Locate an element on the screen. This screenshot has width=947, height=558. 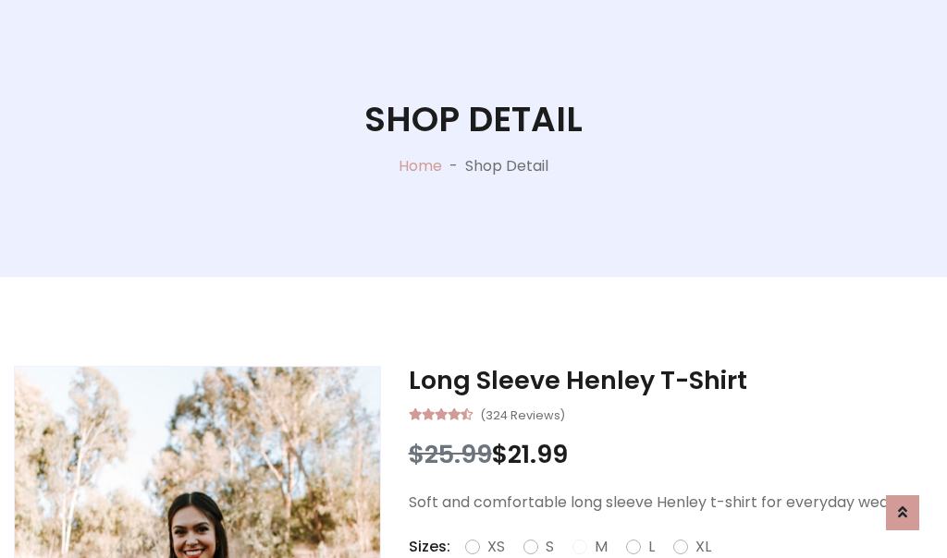
label: XS is located at coordinates (495, 547).